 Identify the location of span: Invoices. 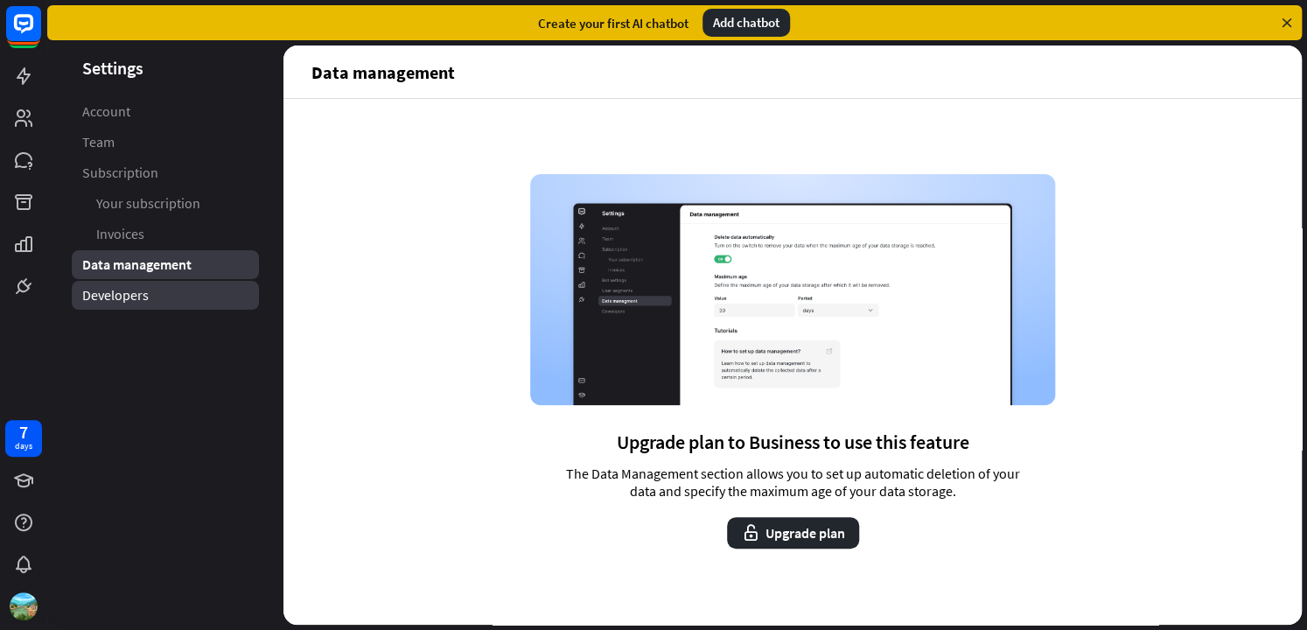
(120, 234).